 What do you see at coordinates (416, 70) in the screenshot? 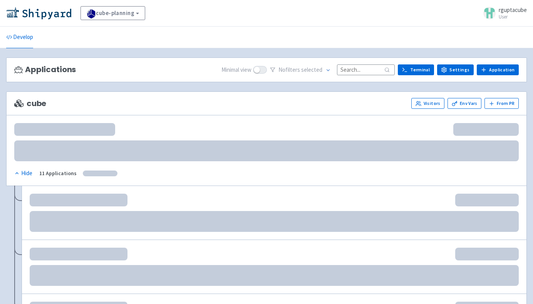
I see `a: Terminal` at bounding box center [416, 70].